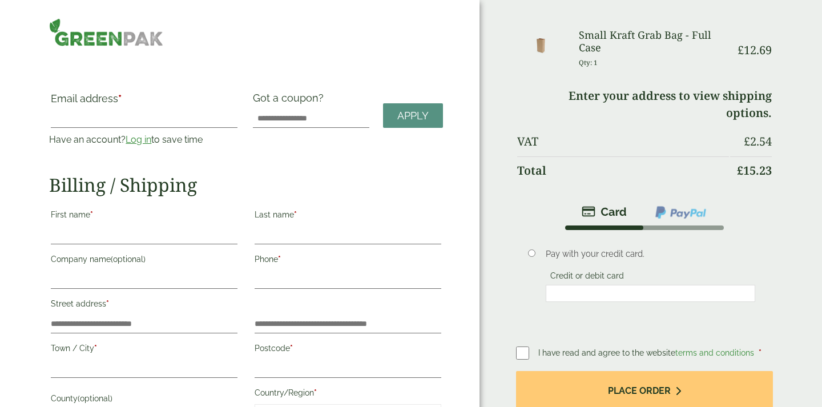 The height and width of the screenshot is (407, 822). What do you see at coordinates (348, 395) in the screenshot?
I see `label: Country/Region` at bounding box center [348, 395].